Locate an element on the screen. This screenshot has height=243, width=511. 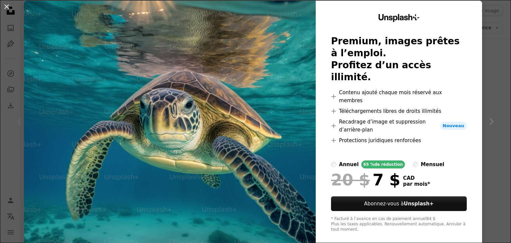
div: * Facturé à l’avance en cas de paiement annuel 84 $ Plus les taxes applicables. Renouvellement au... is located at coordinates (399, 224).